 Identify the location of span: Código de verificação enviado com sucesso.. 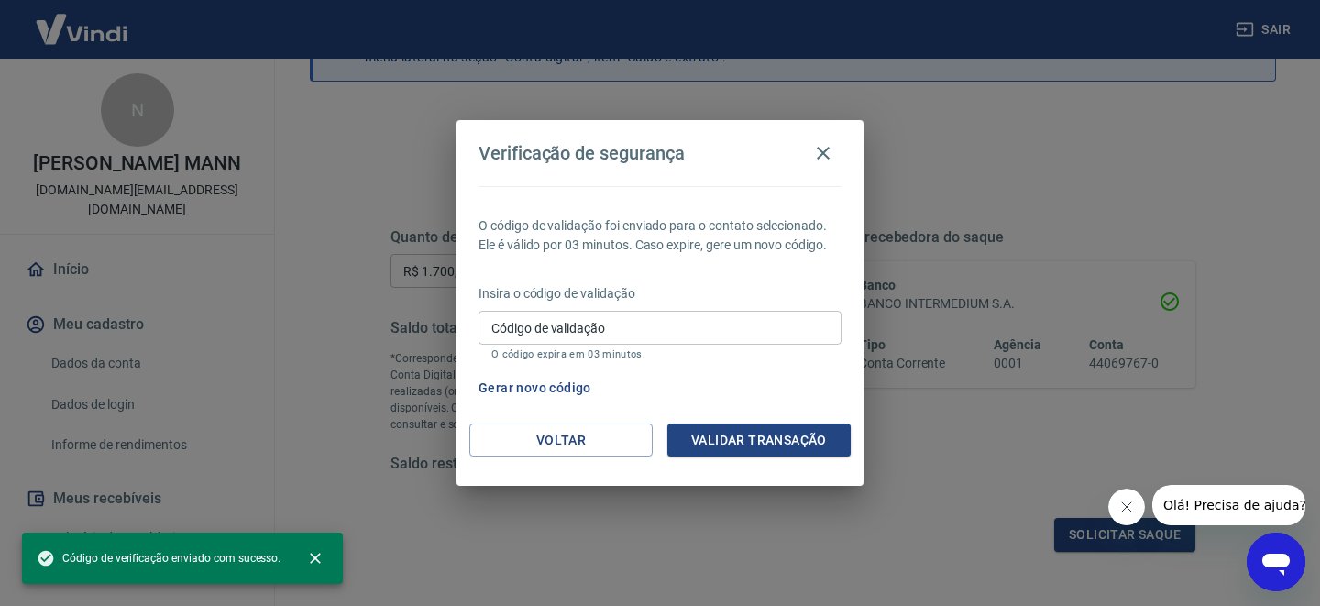
(159, 558).